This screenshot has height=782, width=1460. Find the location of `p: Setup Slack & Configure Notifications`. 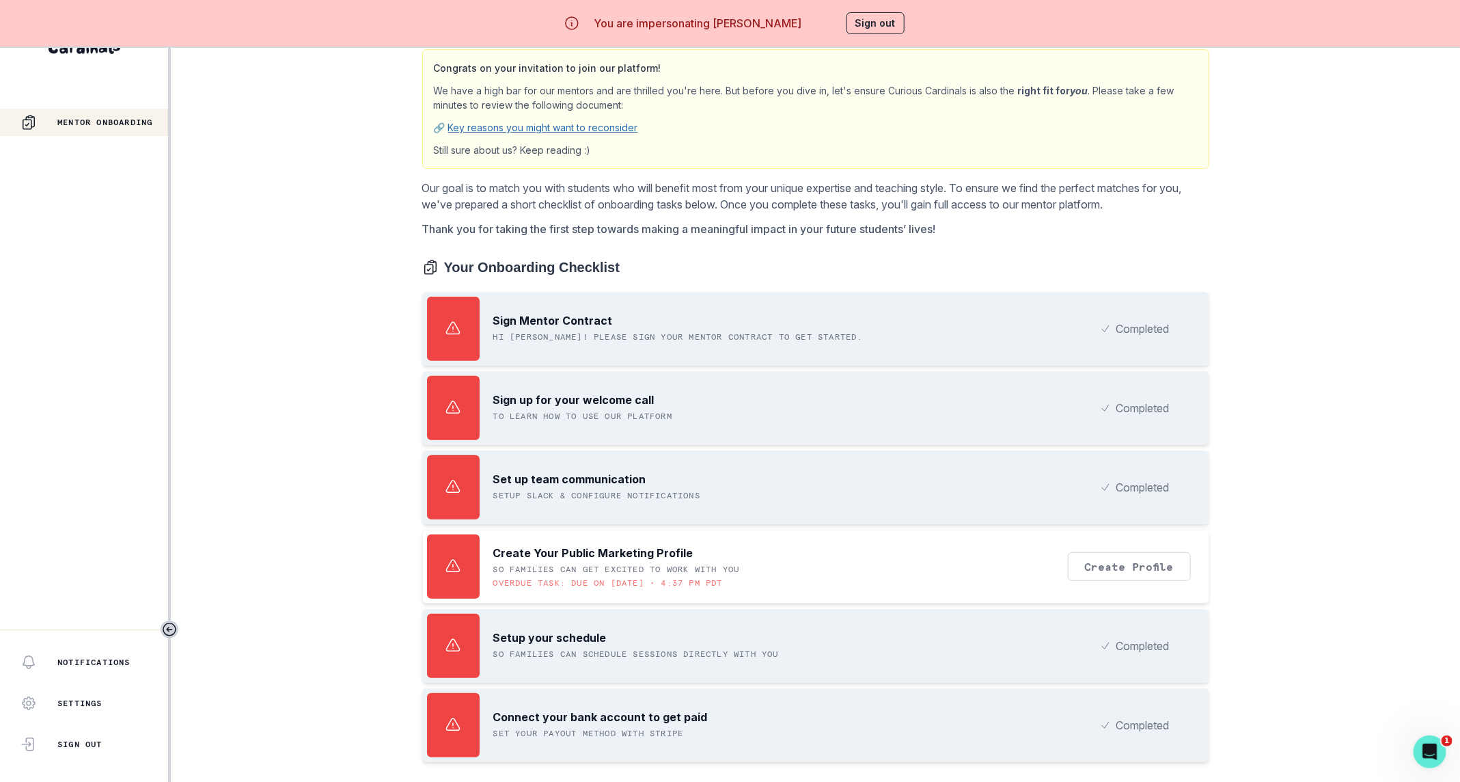

p: Setup Slack & Configure Notifications is located at coordinates (597, 495).